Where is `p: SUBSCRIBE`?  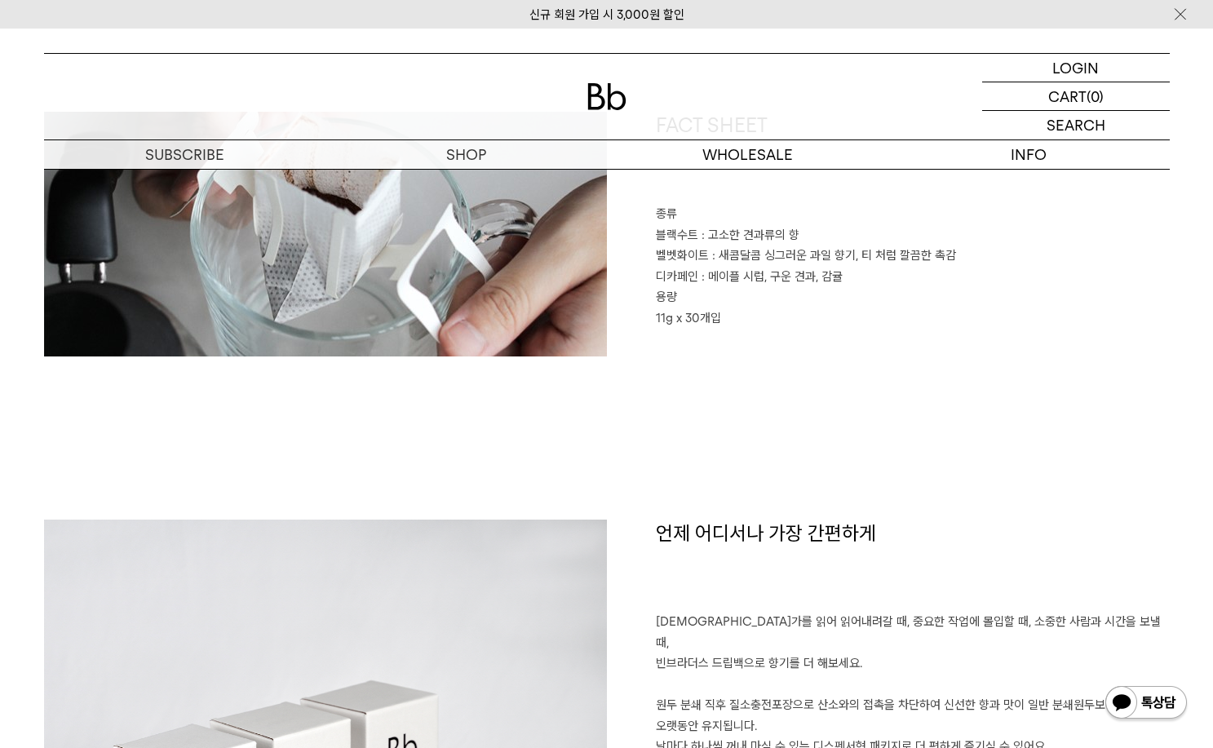
p: SUBSCRIBE is located at coordinates (184, 154).